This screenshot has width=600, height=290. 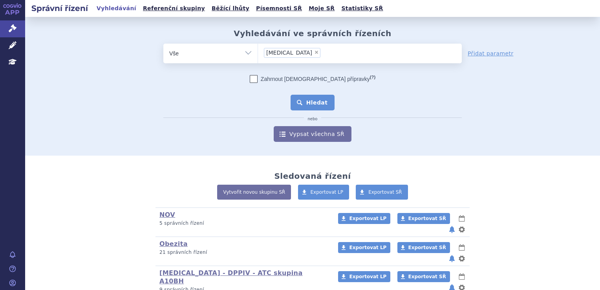 What do you see at coordinates (60, 8) in the screenshot?
I see `h2: Správní řízení` at bounding box center [60, 8].